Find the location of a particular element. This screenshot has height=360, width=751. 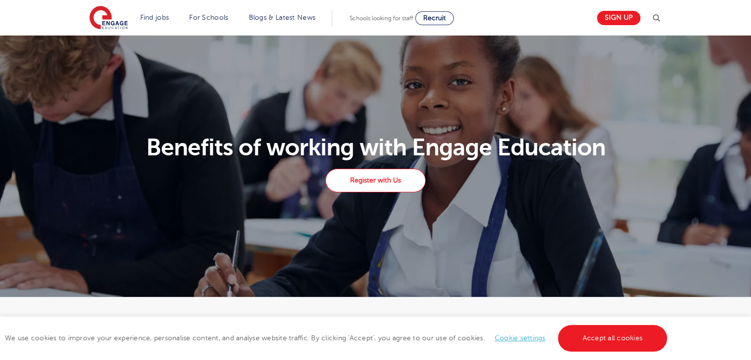

a: Accept all cookies is located at coordinates (613, 339).